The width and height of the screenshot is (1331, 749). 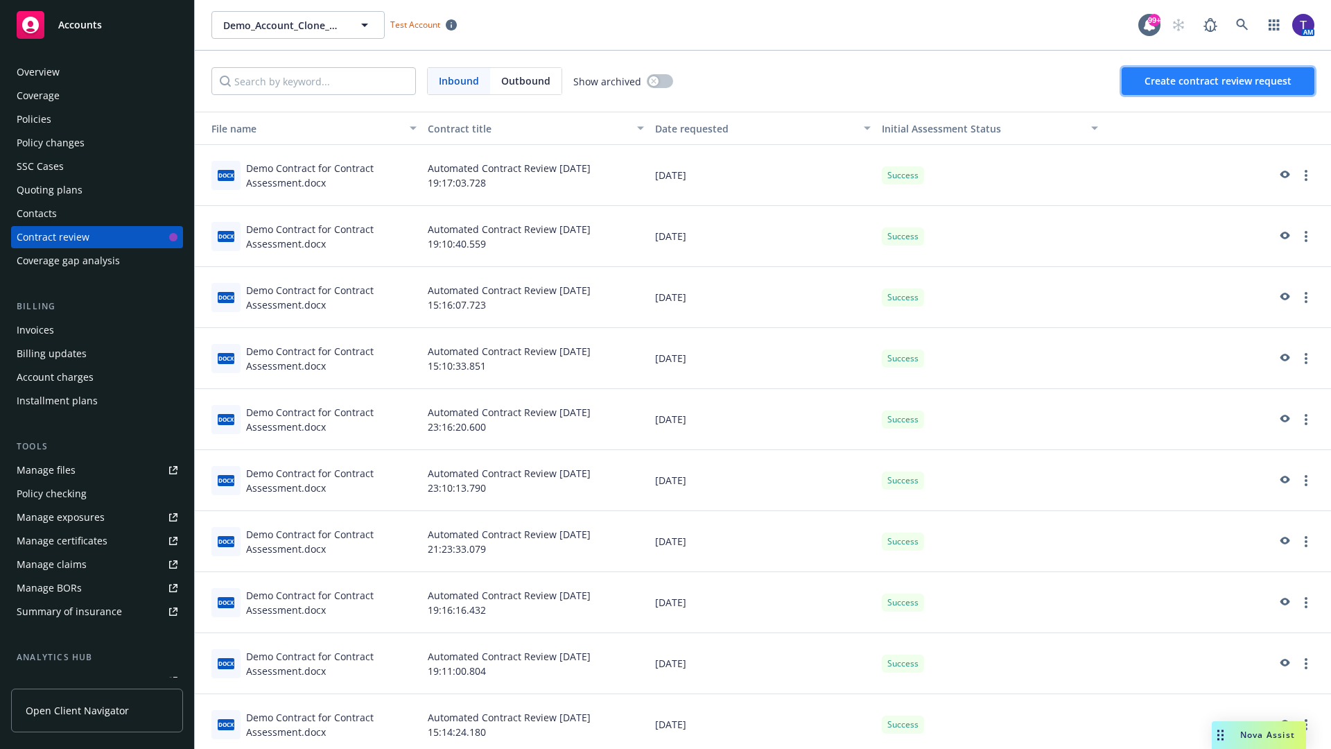 I want to click on div: Drag to move, so click(x=1220, y=735).